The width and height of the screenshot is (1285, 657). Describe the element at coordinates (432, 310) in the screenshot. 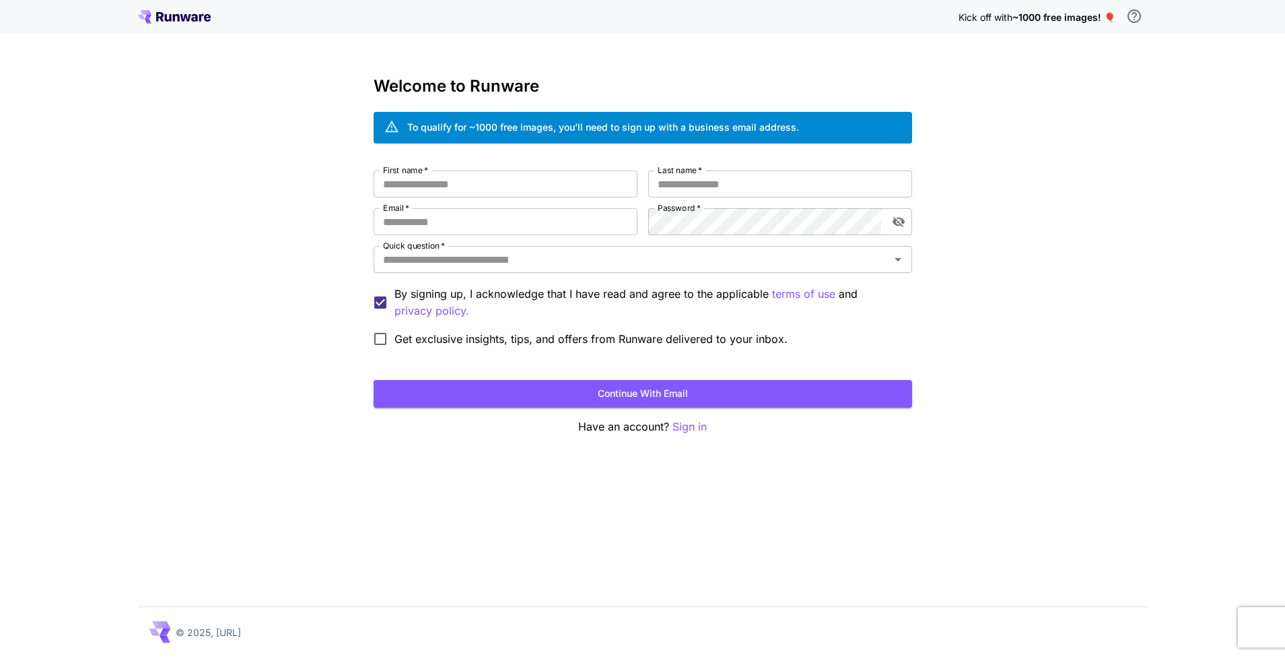

I see `button: By signing up, I acknowledge that I have read and agree to the applicable terms of use and` at that location.